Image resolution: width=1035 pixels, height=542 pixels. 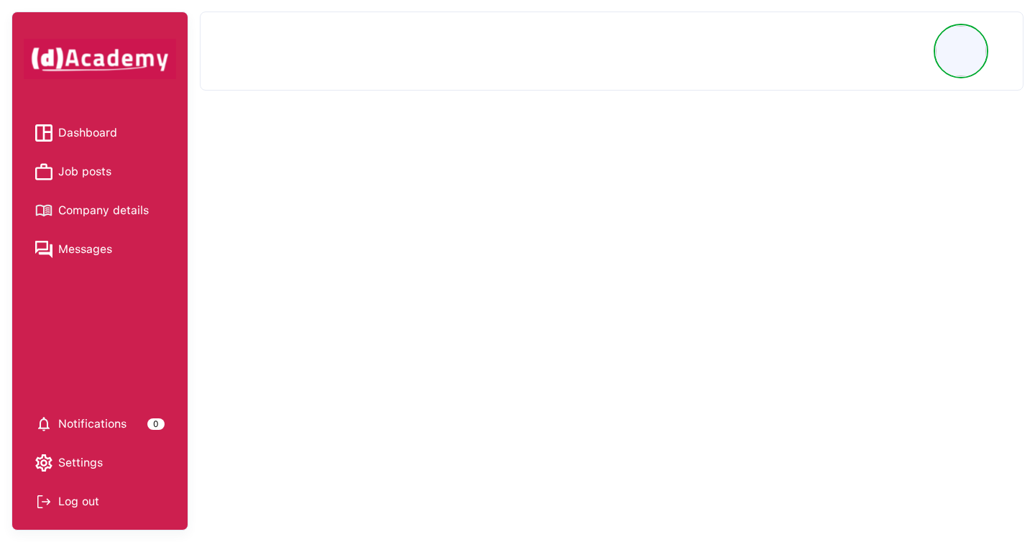 I want to click on div: 0, so click(x=156, y=424).